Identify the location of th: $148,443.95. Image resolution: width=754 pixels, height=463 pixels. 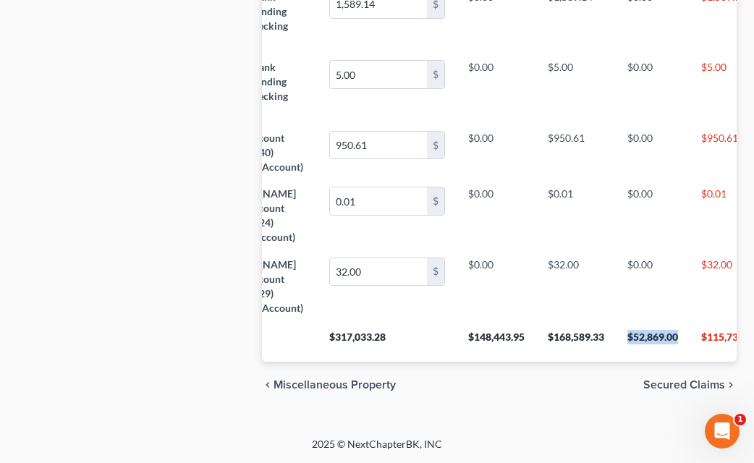
(496, 342).